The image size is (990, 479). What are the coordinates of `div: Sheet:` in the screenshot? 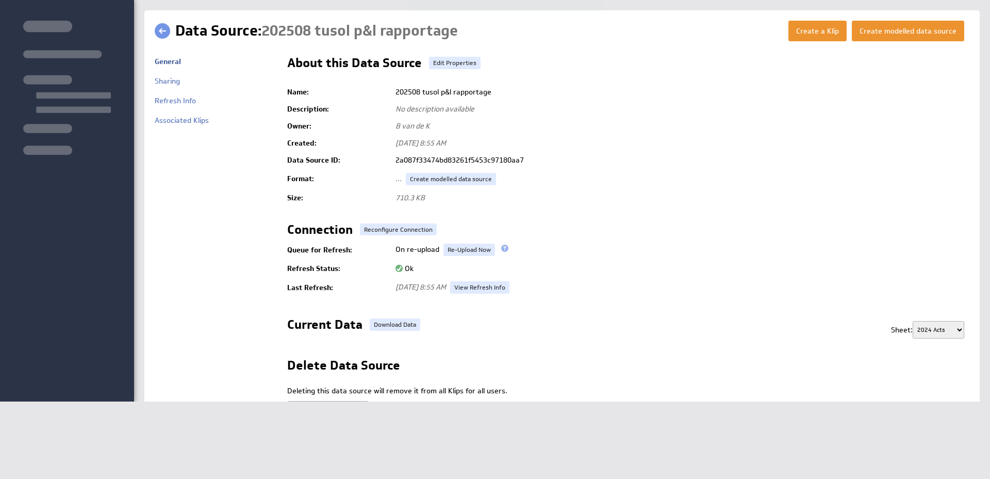 It's located at (931, 328).